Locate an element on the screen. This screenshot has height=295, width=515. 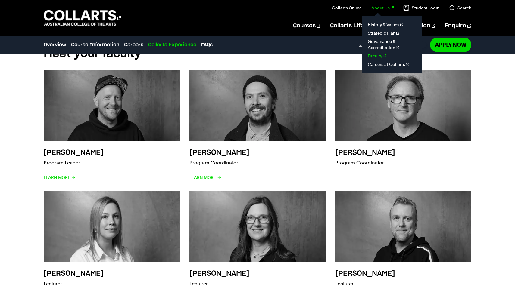
a: Student Login is located at coordinates (421, 8).